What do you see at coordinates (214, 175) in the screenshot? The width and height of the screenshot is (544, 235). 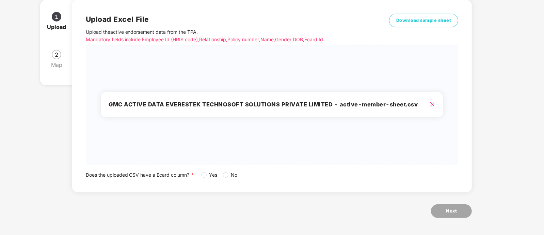 I see `span: Yes` at bounding box center [214, 175].